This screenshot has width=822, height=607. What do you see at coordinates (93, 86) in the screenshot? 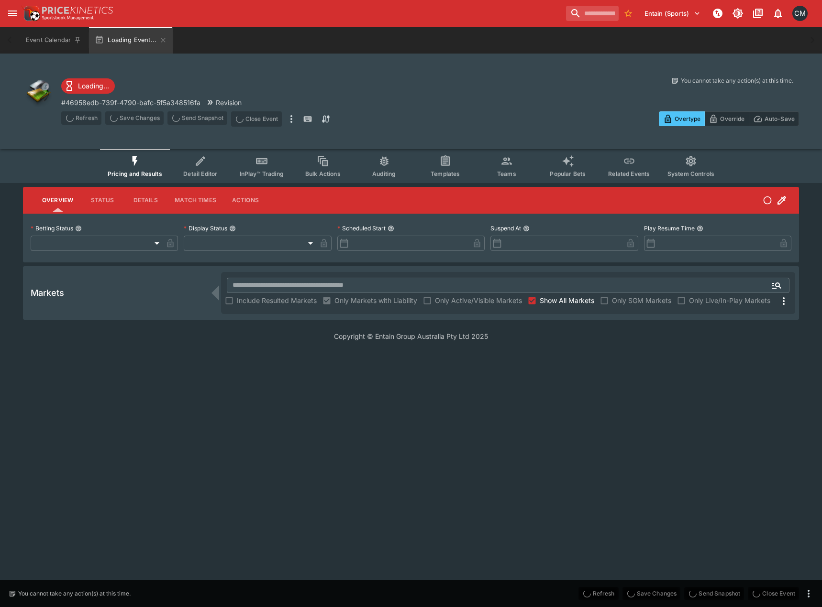
I see `p: Loading...` at bounding box center [93, 86].